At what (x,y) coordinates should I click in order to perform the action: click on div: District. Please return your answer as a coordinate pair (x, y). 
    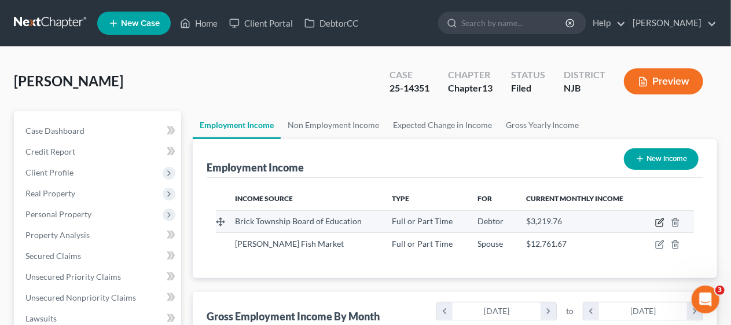
    Looking at the image, I should click on (585, 75).